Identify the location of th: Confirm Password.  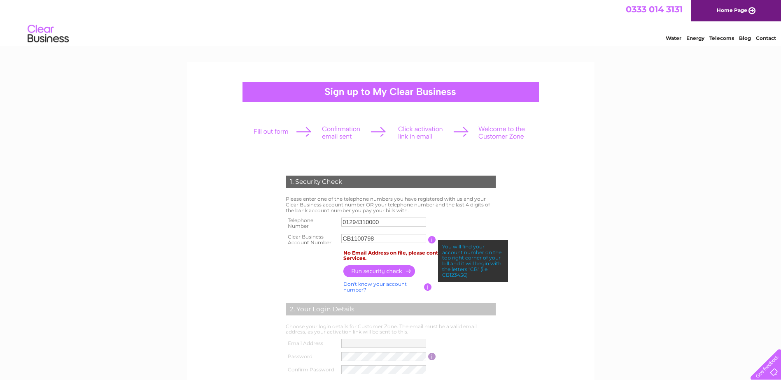
(312, 370).